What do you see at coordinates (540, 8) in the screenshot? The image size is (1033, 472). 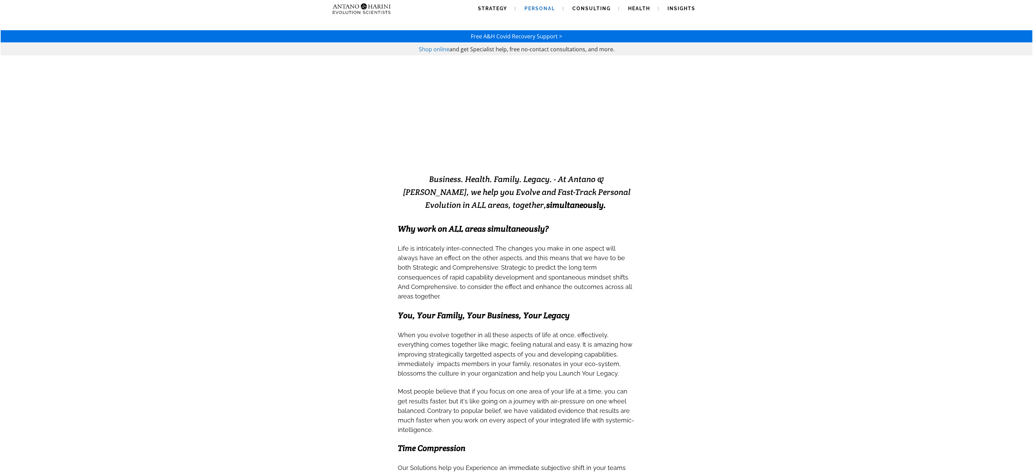 I see `span: Personal` at bounding box center [540, 8].